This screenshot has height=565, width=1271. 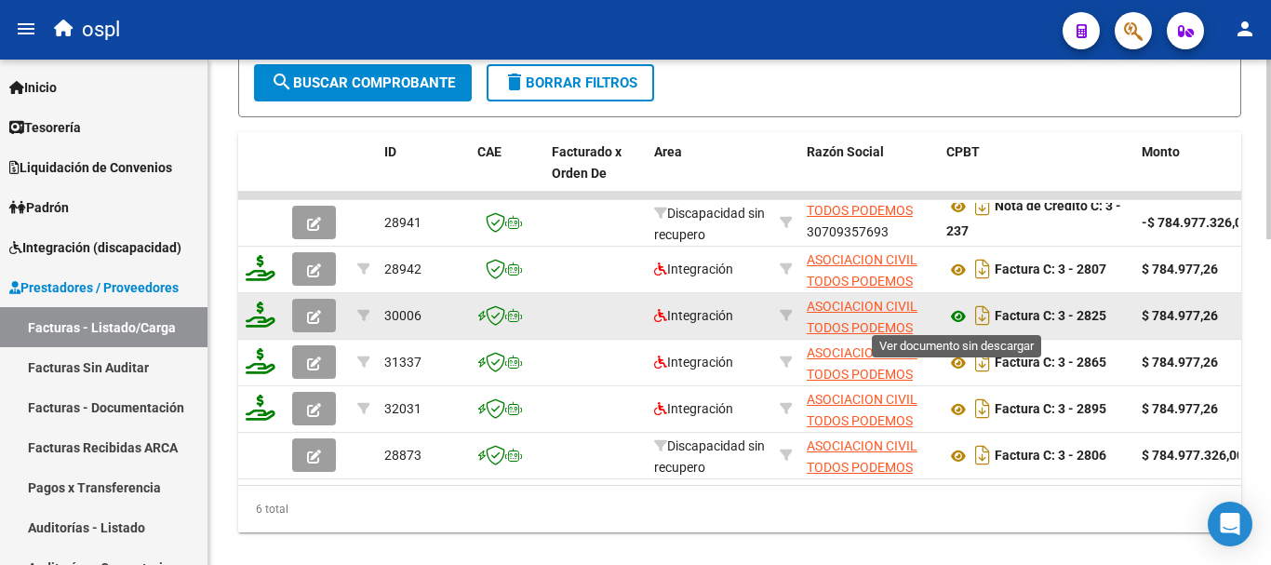 I want to click on span: Liquidación de Convenios, so click(x=90, y=167).